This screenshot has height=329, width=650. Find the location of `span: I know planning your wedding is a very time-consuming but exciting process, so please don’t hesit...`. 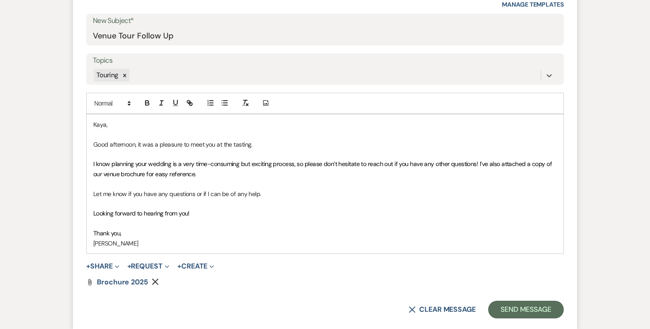

span: I know planning your wedding is a very time-consuming but exciting process, so please don’t hesit... is located at coordinates (323, 169).